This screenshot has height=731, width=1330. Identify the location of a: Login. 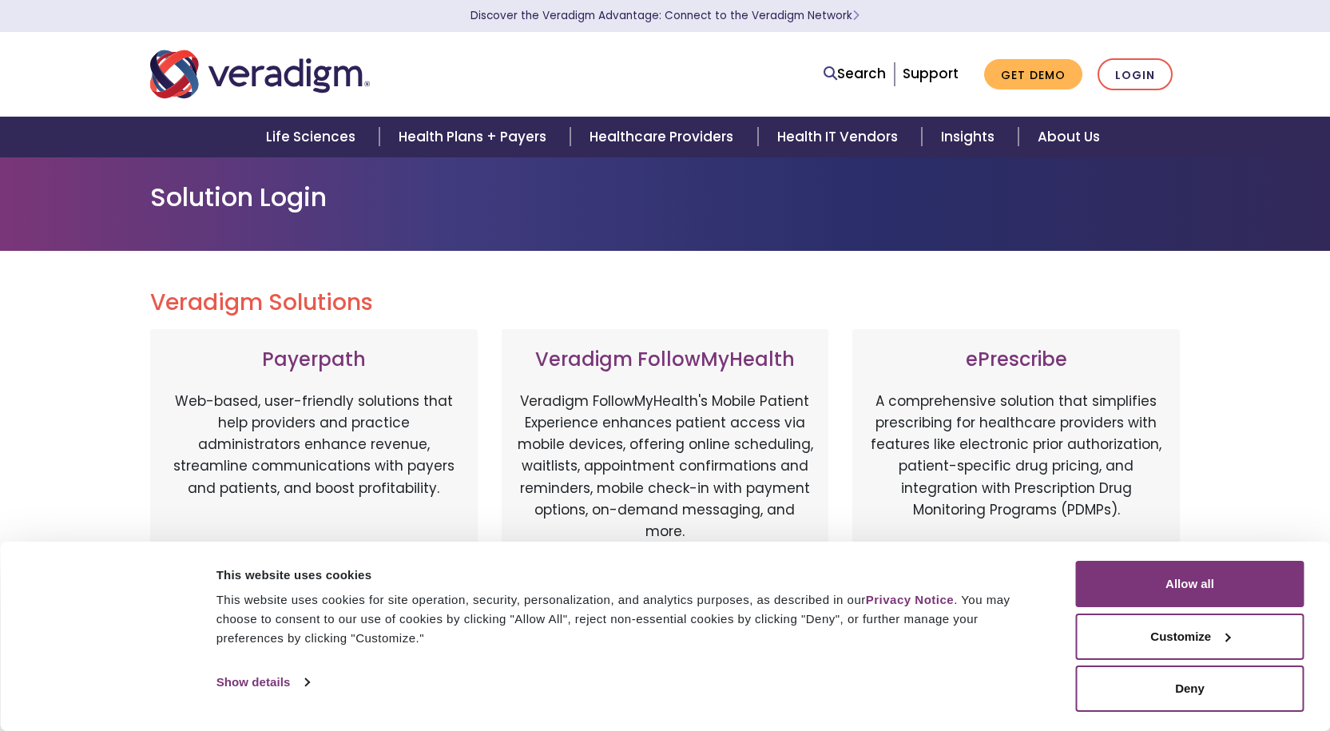
(1135, 74).